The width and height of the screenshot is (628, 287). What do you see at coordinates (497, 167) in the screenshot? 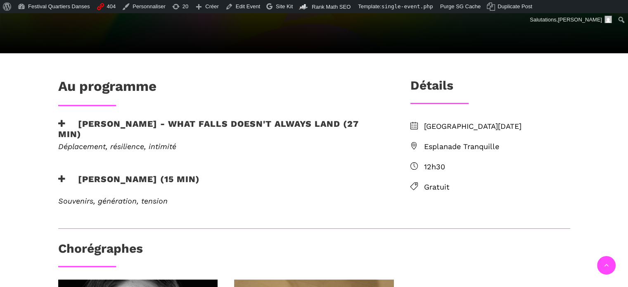
I see `span: 12h30` at bounding box center [497, 167].